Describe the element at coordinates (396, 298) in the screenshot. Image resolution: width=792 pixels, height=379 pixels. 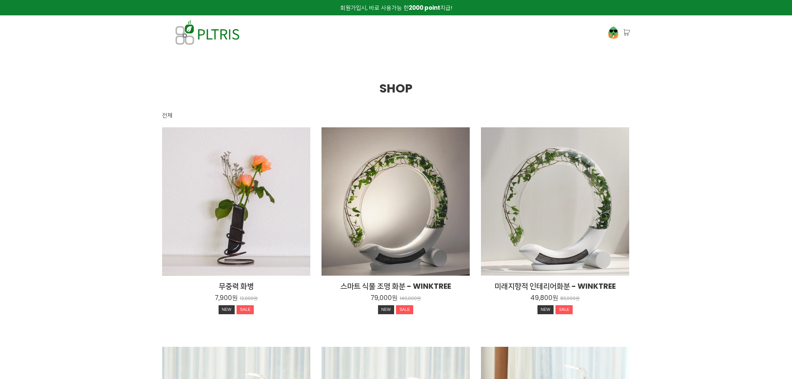
I see `a: 스마트 식물 조명 화분 - WINKTREE 79,000원 140,000원 NEWSALE` at that location.